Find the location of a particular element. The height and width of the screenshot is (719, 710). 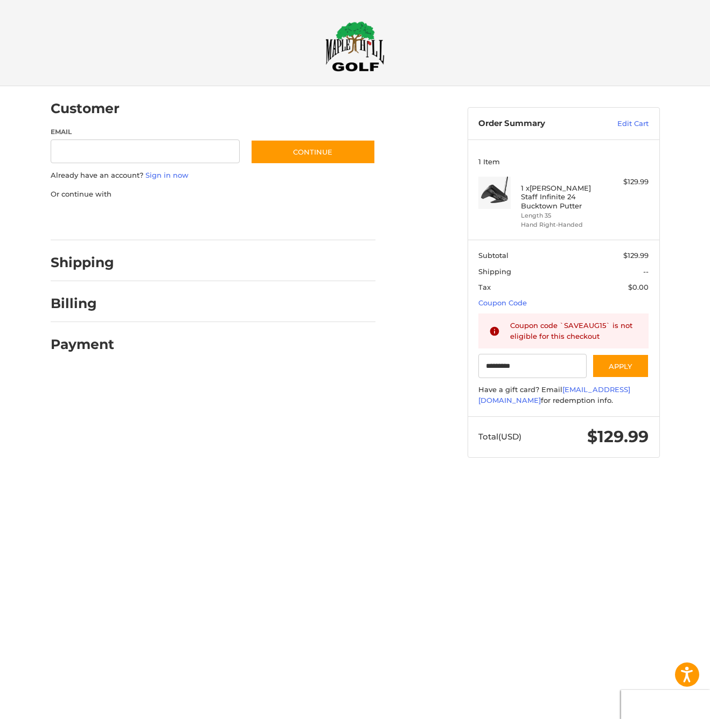

p: Or continue with is located at coordinates (213, 194).